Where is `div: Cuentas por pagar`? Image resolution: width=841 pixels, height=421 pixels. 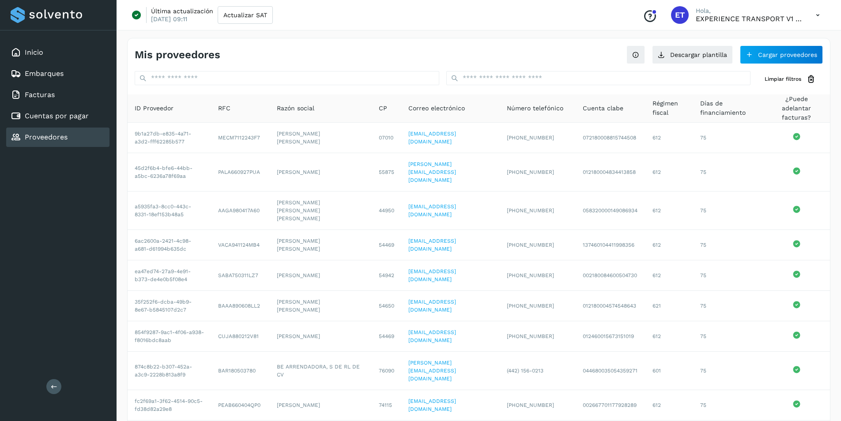
div: Cuentas por pagar is located at coordinates (58, 116).